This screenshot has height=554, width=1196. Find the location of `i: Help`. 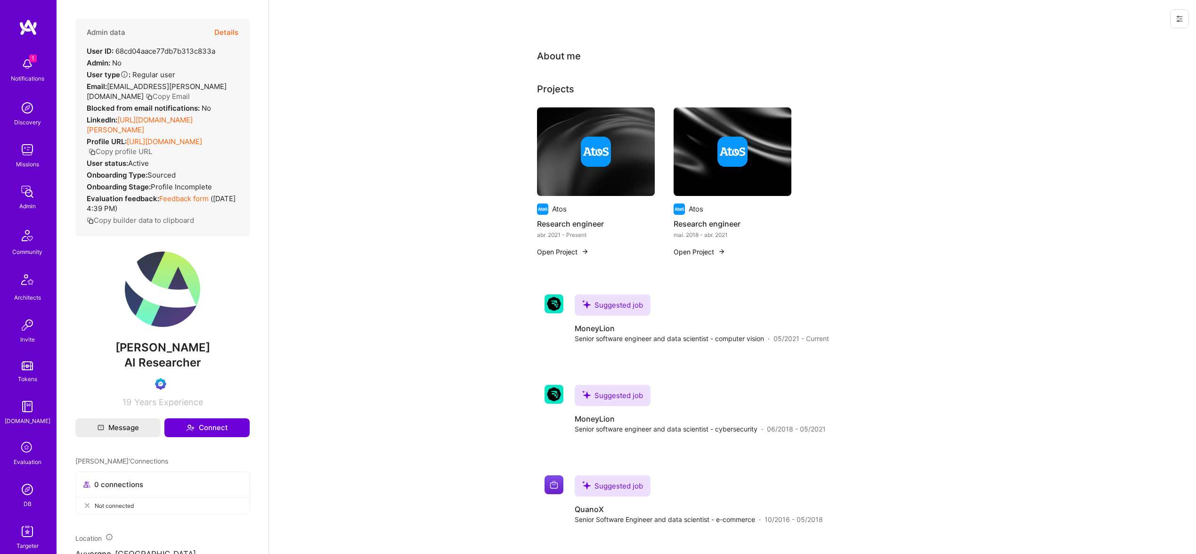

i: Help is located at coordinates (124, 74).